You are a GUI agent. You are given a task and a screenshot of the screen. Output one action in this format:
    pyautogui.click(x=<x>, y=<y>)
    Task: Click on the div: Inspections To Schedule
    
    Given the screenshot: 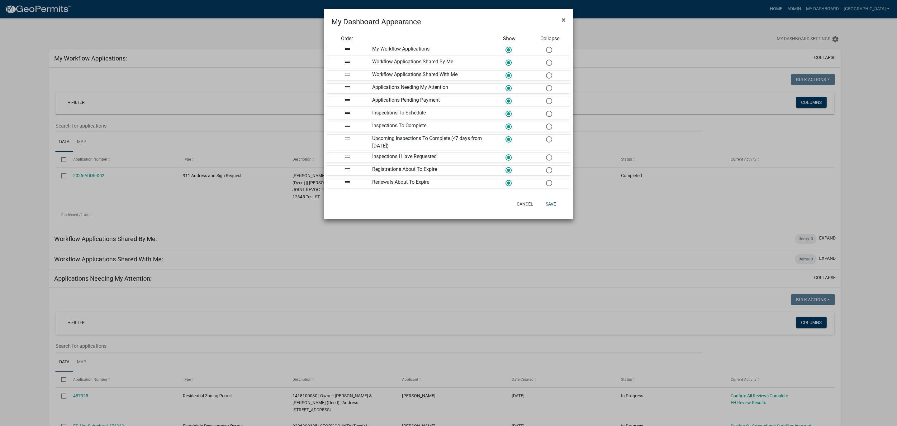 What is the action you would take?
    pyautogui.click(x=428, y=114)
    